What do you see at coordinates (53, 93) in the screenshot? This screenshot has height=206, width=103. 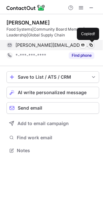 I see `button: AI write personalized message` at bounding box center [53, 93].